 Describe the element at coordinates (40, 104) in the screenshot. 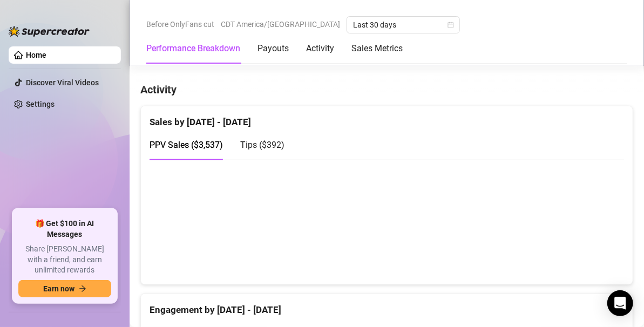

I see `a: Settings` at that location.